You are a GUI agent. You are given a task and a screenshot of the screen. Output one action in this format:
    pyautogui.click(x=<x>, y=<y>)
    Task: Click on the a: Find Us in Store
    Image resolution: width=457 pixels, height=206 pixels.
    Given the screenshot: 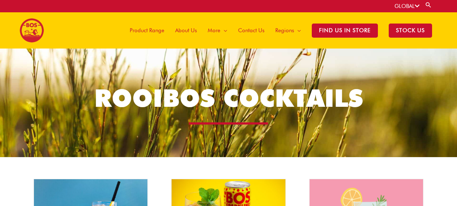 What is the action you would take?
    pyautogui.click(x=345, y=30)
    